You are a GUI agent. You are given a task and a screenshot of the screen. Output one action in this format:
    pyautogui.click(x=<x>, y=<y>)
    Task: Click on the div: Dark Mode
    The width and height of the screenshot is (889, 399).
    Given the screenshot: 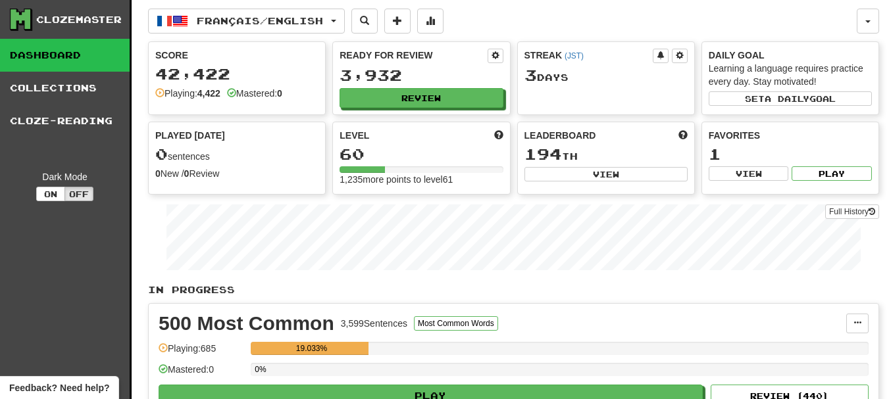 What is the action you would take?
    pyautogui.click(x=64, y=177)
    